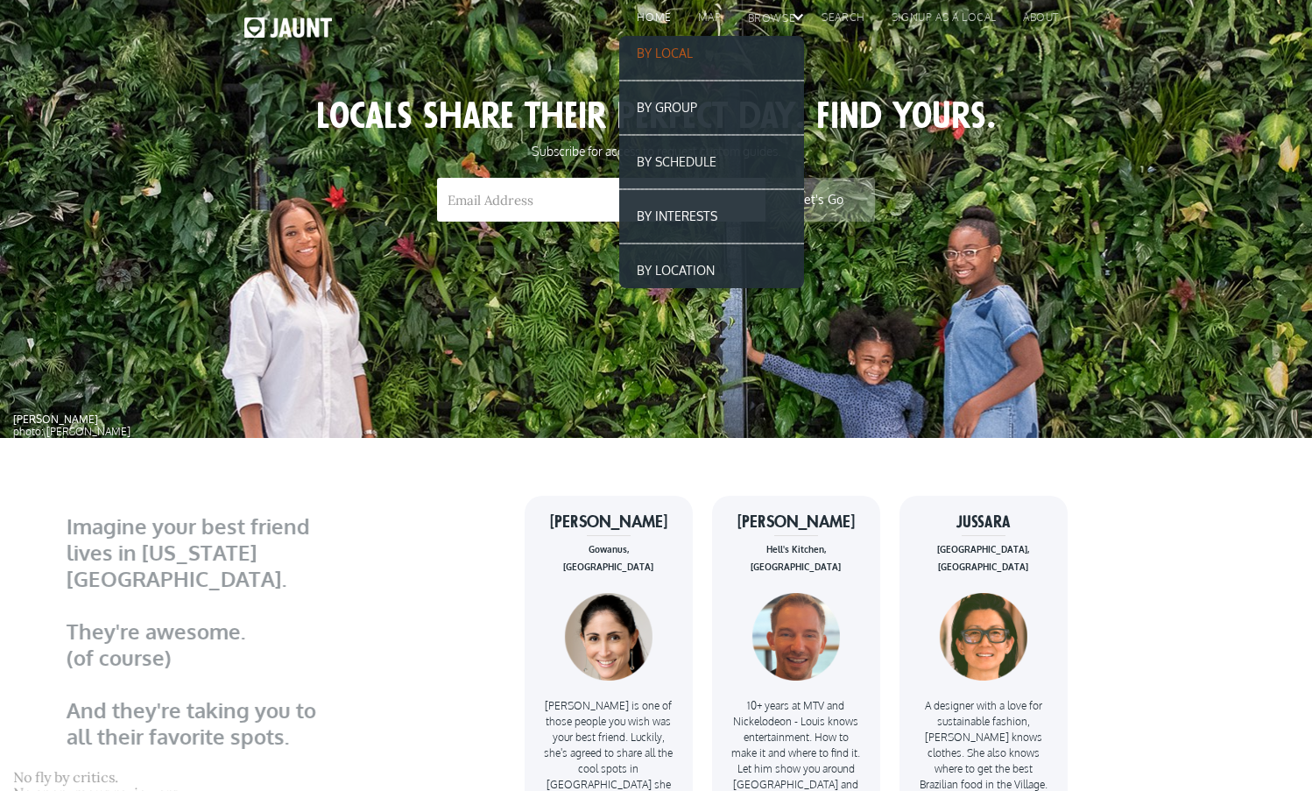 This screenshot has height=791, width=1312. What do you see at coordinates (656, 152) in the screenshot?
I see `h5: Subscribe for access to request custom guides.` at bounding box center [656, 152].